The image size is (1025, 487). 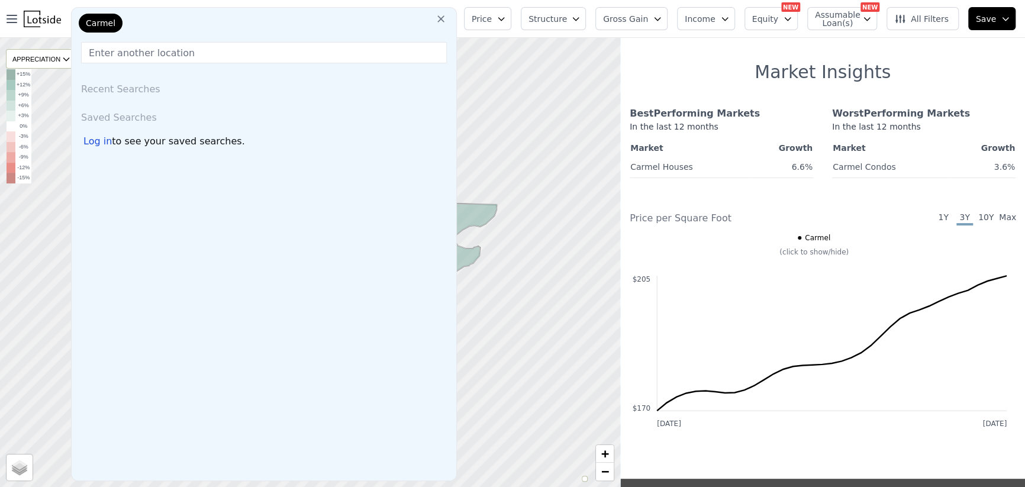 I want to click on span: to see your saved searches., so click(x=178, y=141).